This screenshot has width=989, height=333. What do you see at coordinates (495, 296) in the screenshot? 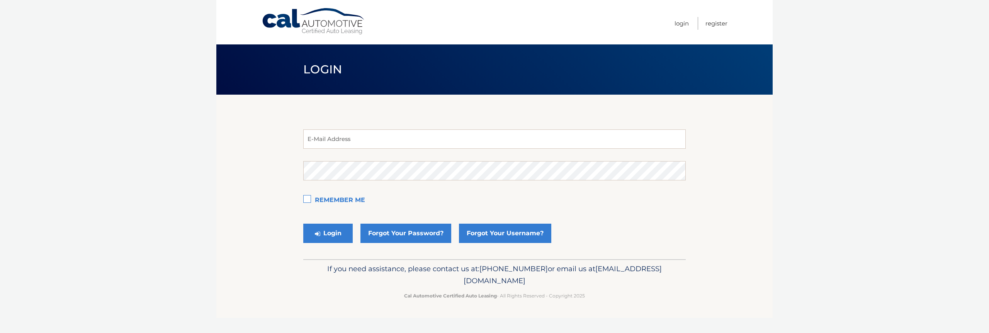
I see `p: - All Rights Reserved - Copyright 2025` at bounding box center [495, 296].